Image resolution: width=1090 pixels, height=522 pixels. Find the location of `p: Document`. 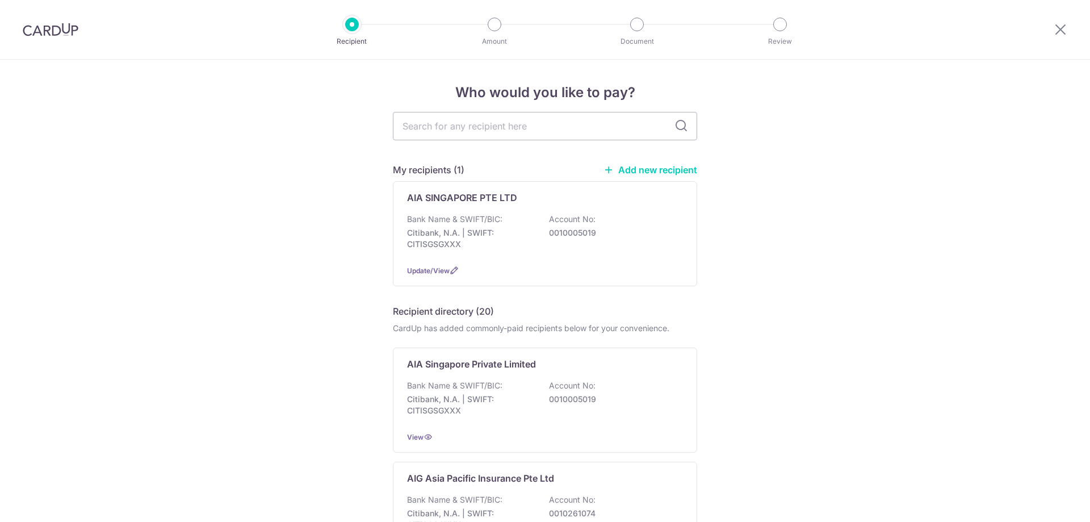

p: Document is located at coordinates (637, 41).